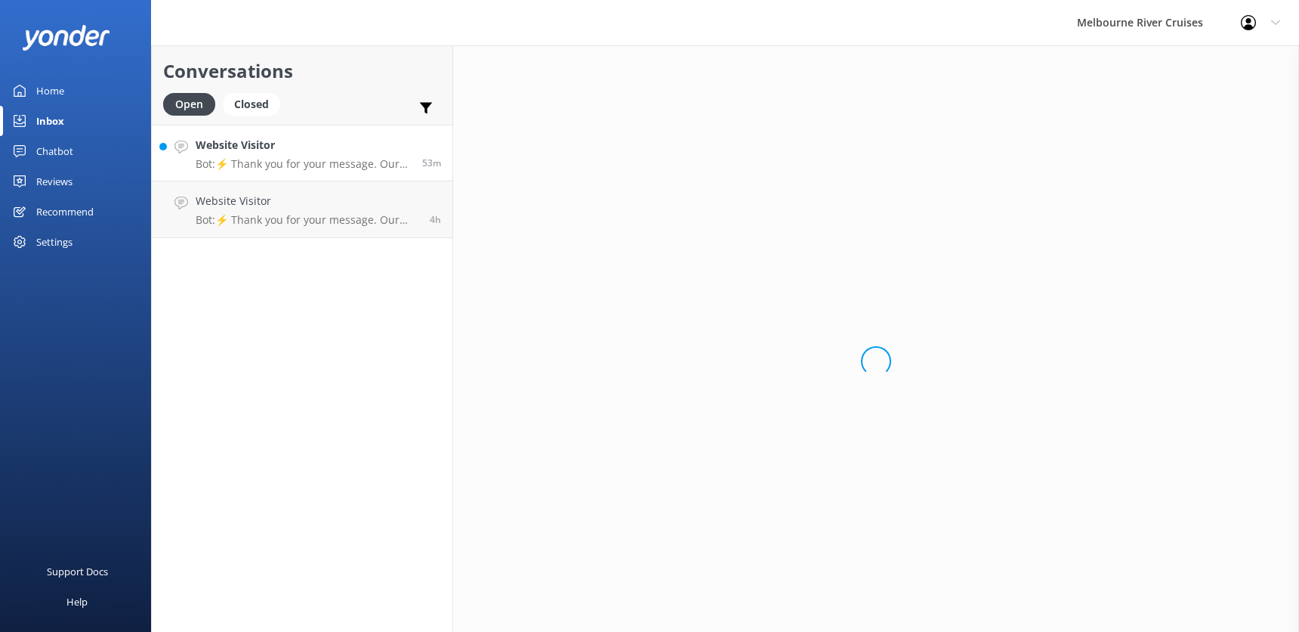 This screenshot has width=1299, height=632. What do you see at coordinates (193, 104) in the screenshot?
I see `a: Open` at bounding box center [193, 104].